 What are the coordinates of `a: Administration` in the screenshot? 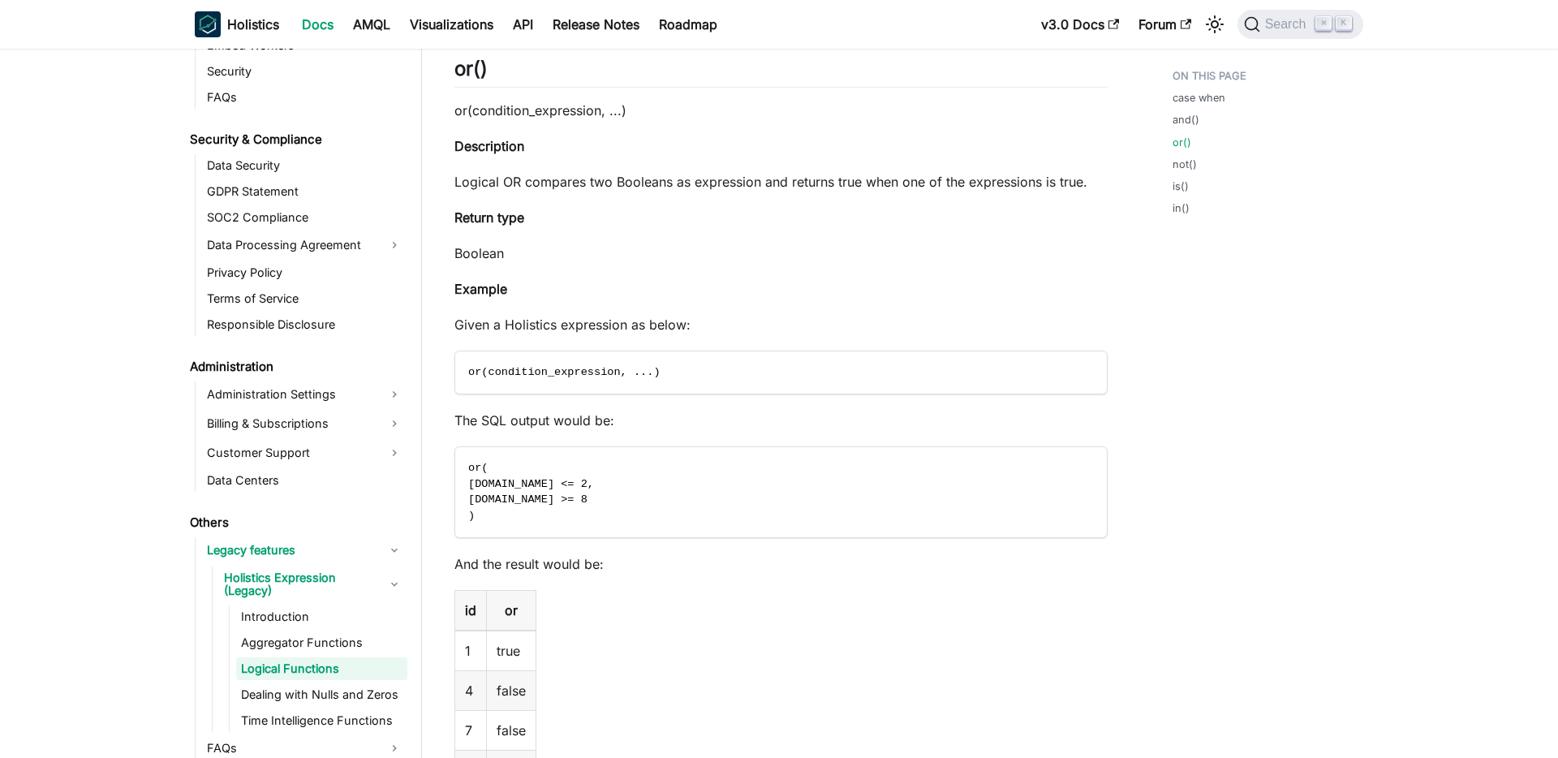 It's located at (296, 367).